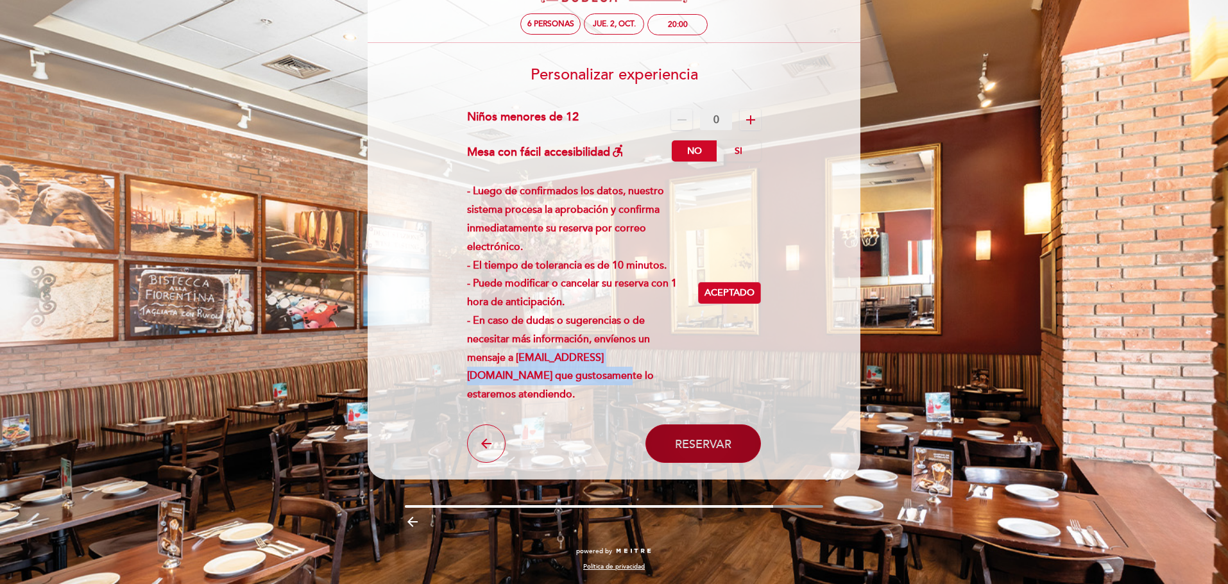  I want to click on img: MEITRE, so click(633, 552).